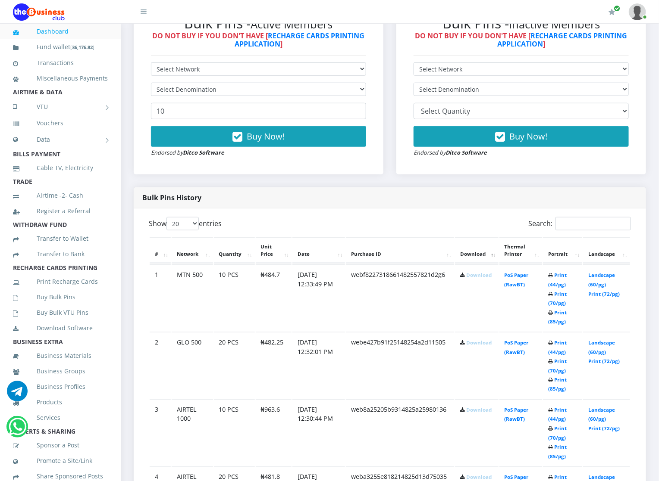 The width and height of the screenshot is (659, 481). What do you see at coordinates (593, 224) in the screenshot?
I see `input: Search:` at bounding box center [593, 224].